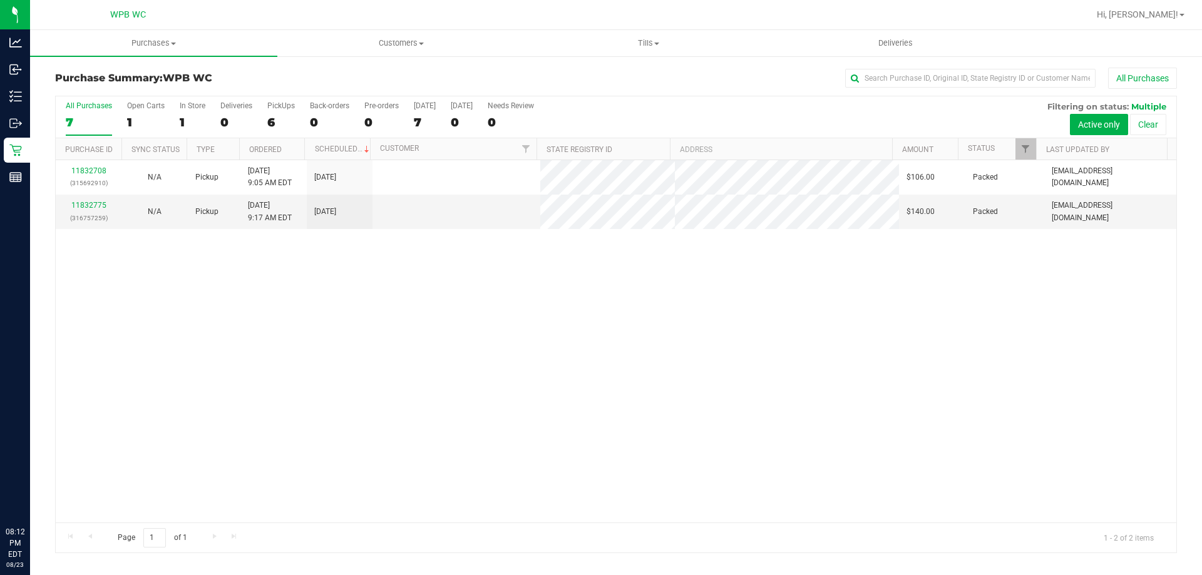  What do you see at coordinates (16, 123) in the screenshot?
I see `inline-svg: Outbound` at bounding box center [16, 123].